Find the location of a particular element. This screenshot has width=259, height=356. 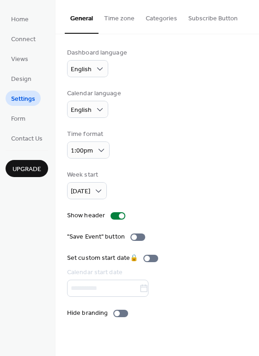

span: Design is located at coordinates (21, 79).